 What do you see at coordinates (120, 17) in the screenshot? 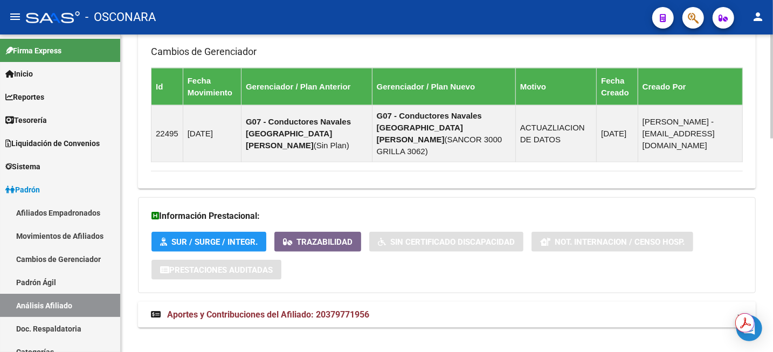
I see `span: - OSCONARA` at bounding box center [120, 17].